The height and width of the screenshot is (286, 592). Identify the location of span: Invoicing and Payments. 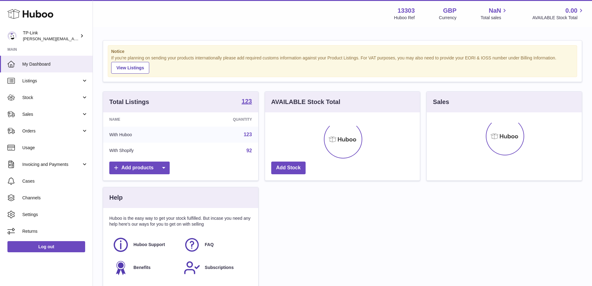
(52, 165).